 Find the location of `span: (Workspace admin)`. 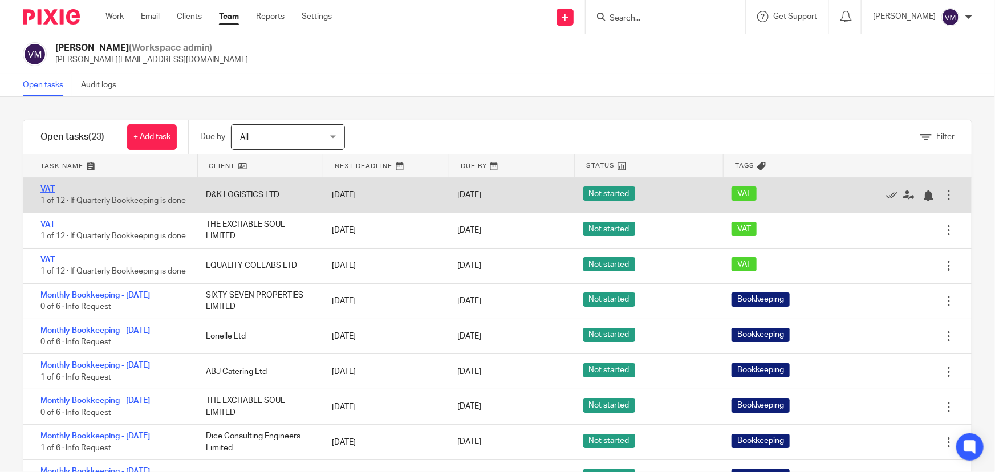

span: (Workspace admin) is located at coordinates (171, 48).